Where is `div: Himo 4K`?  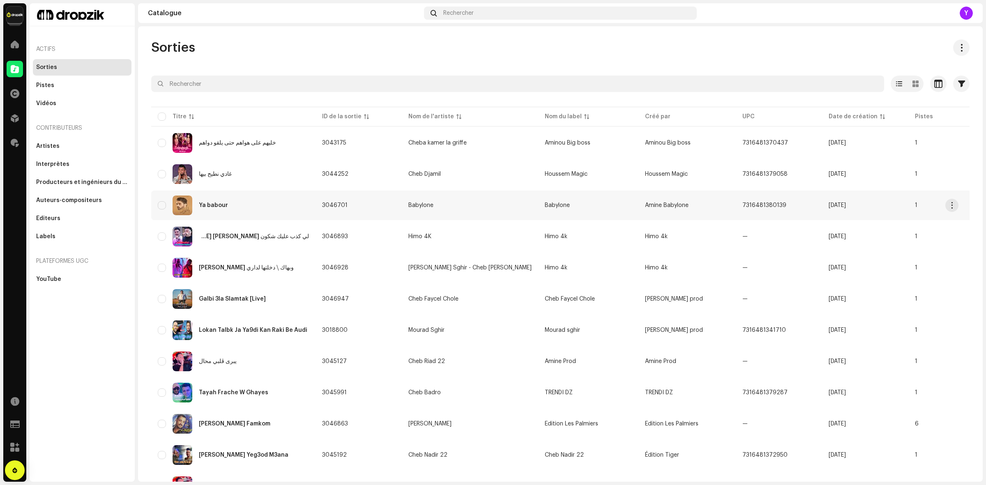
div: Himo 4K is located at coordinates (420, 237).